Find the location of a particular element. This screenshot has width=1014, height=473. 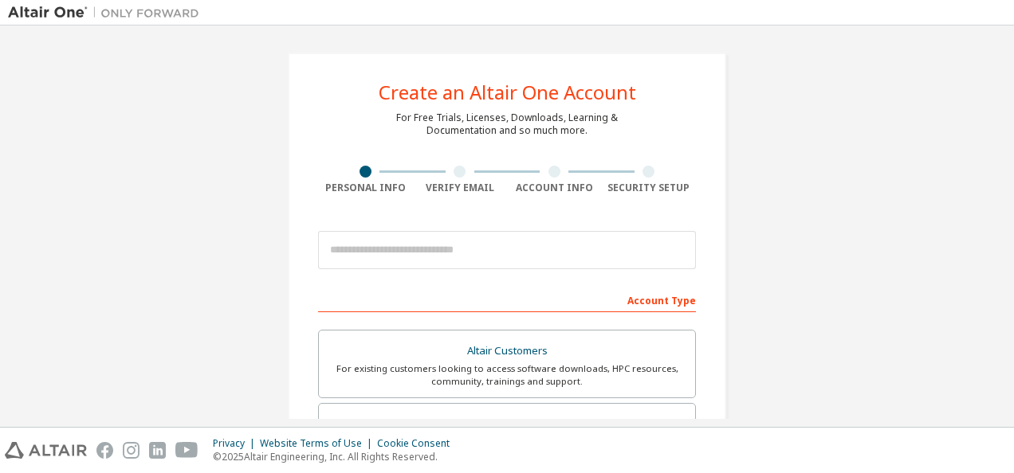

div: Account Info is located at coordinates (554, 188).